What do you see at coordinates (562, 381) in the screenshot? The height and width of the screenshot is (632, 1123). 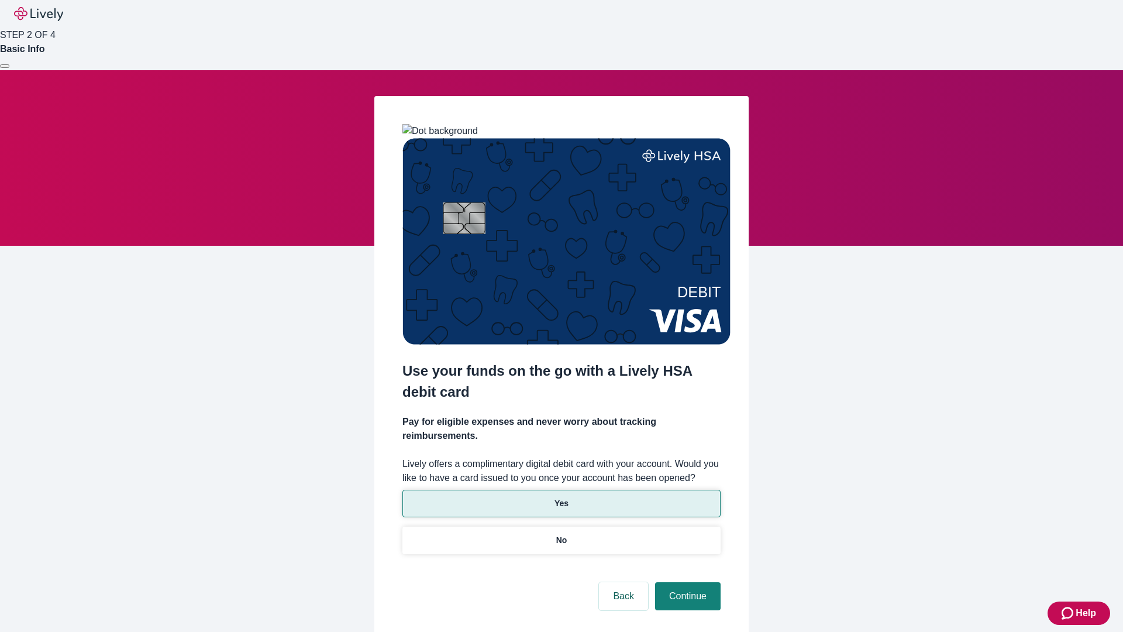 I see `h2: Use your funds on the go with a Lively HSA debit card` at bounding box center [562, 381].